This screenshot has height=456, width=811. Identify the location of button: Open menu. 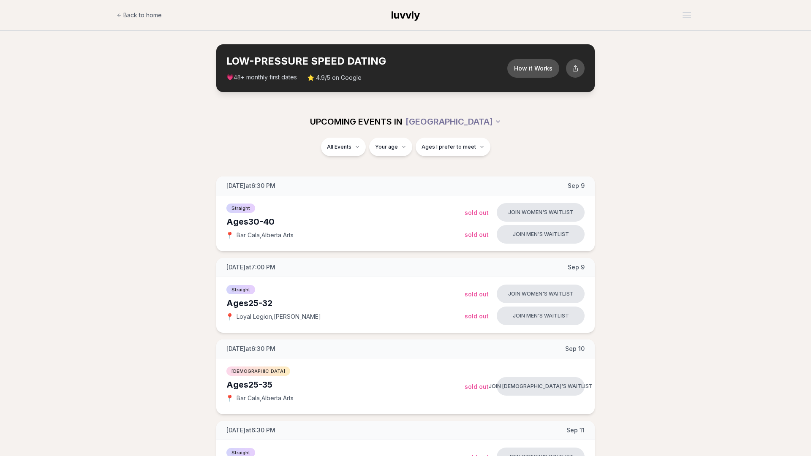
(687, 15).